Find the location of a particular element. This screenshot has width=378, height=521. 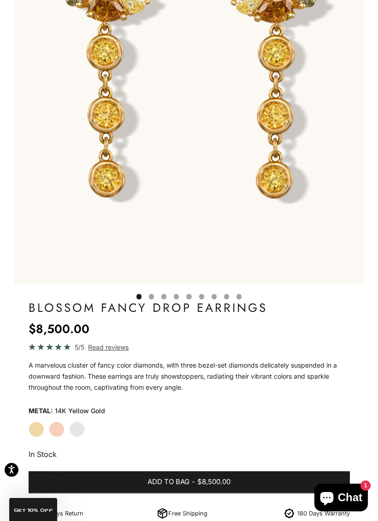

span: GET 10% Off is located at coordinates (33, 510).